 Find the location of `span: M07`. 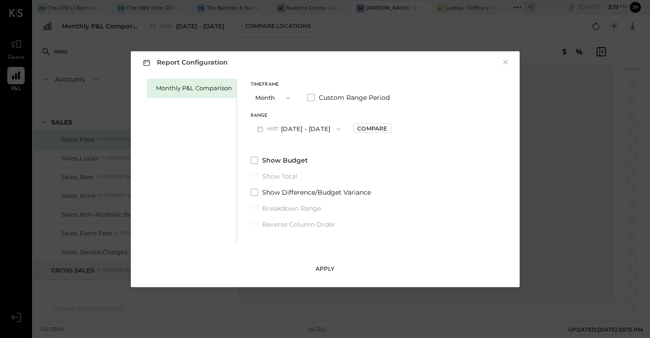

span: M07 is located at coordinates (274, 129).